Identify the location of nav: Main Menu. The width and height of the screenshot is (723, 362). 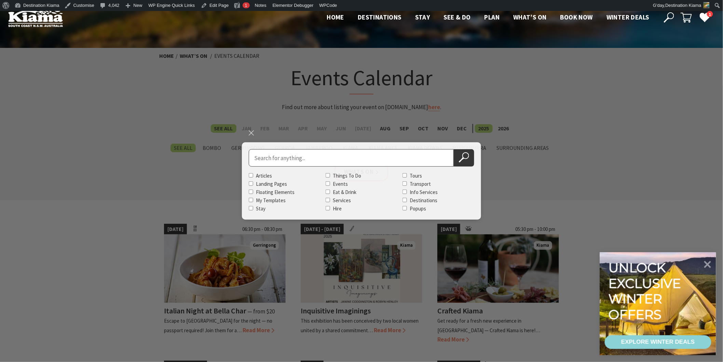
(488, 17).